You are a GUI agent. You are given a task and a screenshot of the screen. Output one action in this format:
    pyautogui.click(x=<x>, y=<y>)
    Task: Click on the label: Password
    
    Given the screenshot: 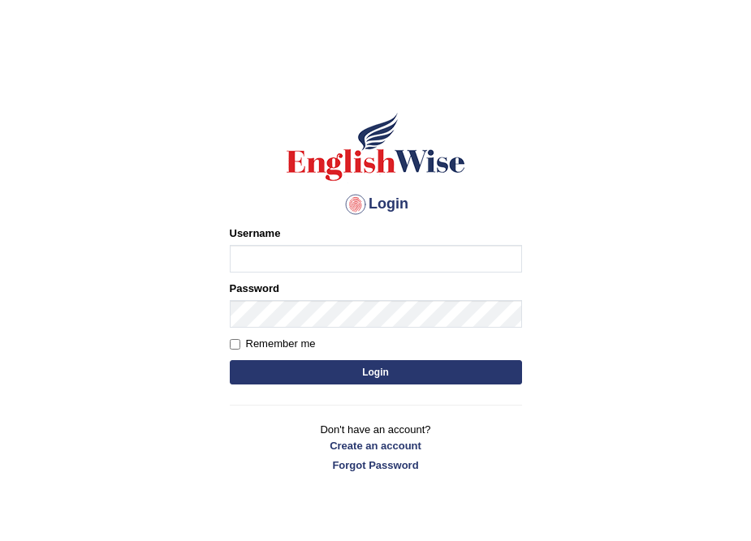 What is the action you would take?
    pyautogui.click(x=254, y=288)
    